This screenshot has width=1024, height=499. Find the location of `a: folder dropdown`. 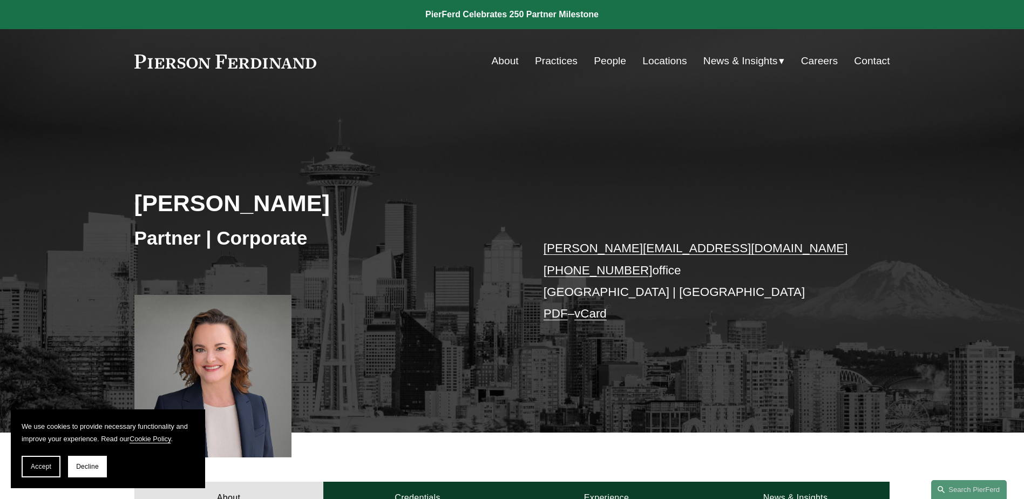

a: folder dropdown is located at coordinates (744, 61).